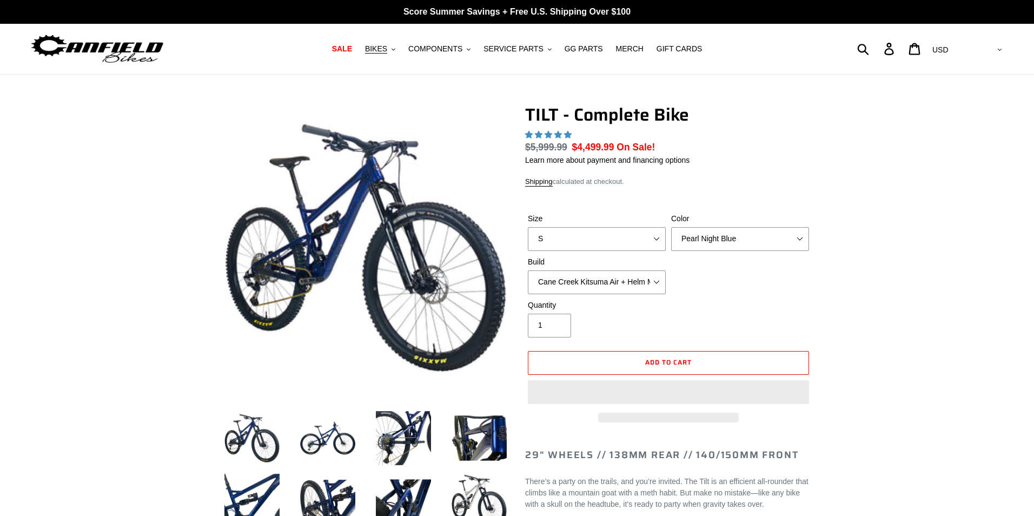 The width and height of the screenshot is (1034, 516). Describe the element at coordinates (596, 305) in the screenshot. I see `label: Quantity` at that location.